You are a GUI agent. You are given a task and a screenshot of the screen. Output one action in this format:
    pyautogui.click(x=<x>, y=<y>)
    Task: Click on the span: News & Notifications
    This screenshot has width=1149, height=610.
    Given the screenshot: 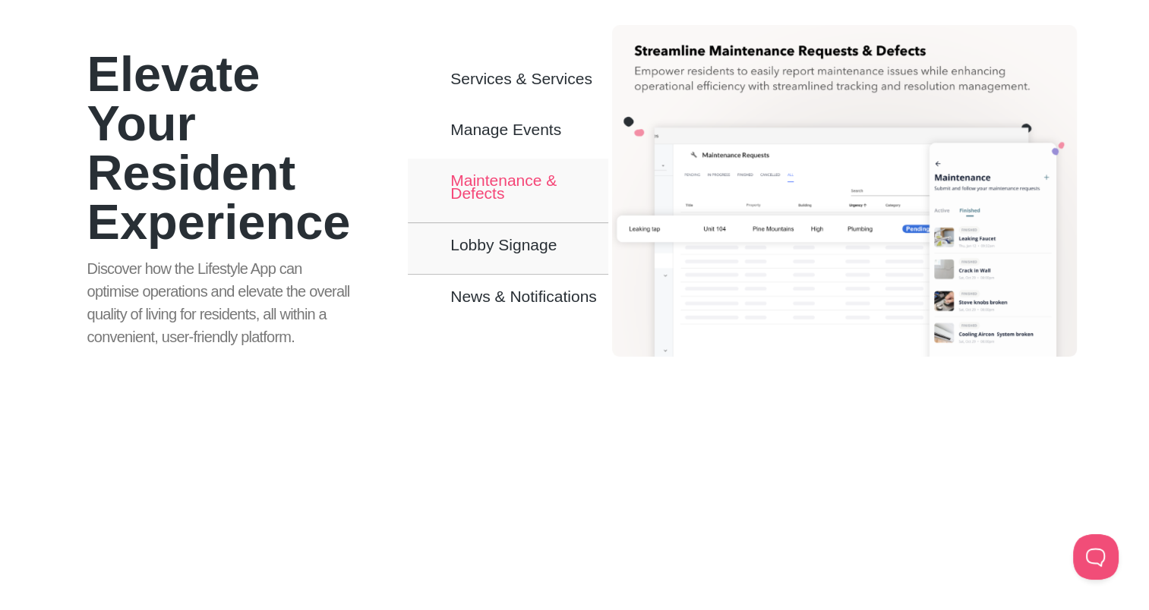 What is the action you would take?
    pyautogui.click(x=523, y=296)
    